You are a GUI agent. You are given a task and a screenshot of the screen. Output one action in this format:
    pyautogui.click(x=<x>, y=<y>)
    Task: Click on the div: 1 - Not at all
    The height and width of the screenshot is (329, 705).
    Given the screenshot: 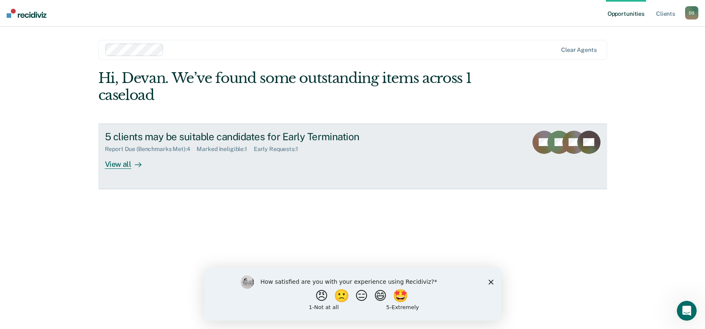 What is the action you would take?
    pyautogui.click(x=95, y=40)
    